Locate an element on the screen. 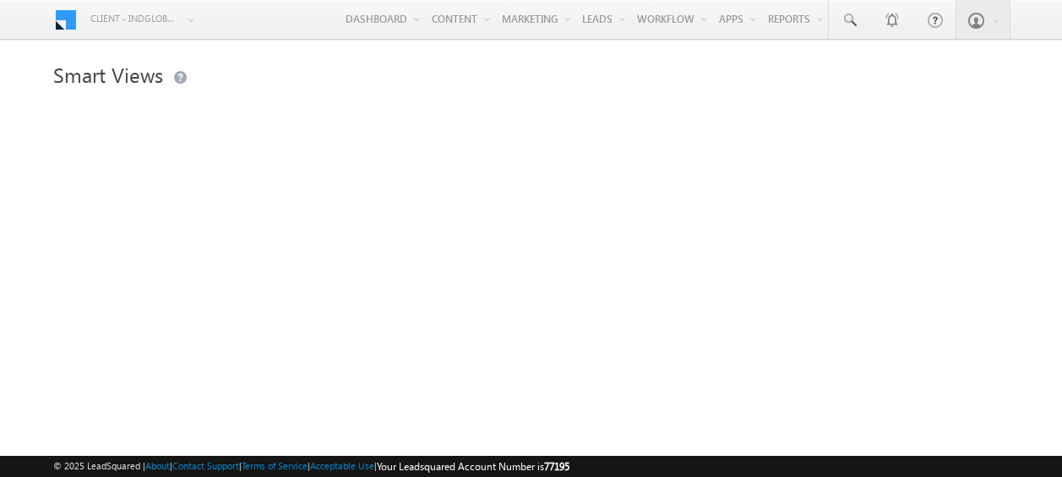 This screenshot has height=477, width=1062. span: Your Leadsquared Account Number is is located at coordinates (473, 466).